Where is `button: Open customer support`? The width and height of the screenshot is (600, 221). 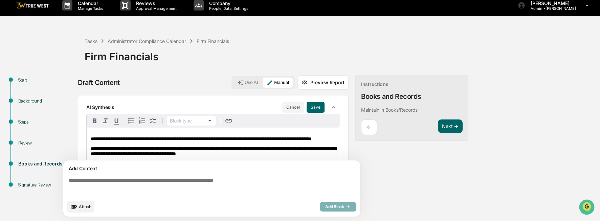 button: Open customer support is located at coordinates (8, 8).